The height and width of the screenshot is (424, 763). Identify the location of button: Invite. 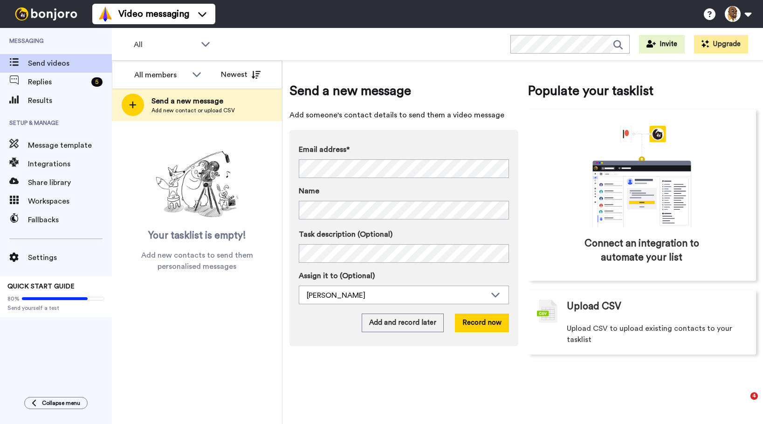
(662, 44).